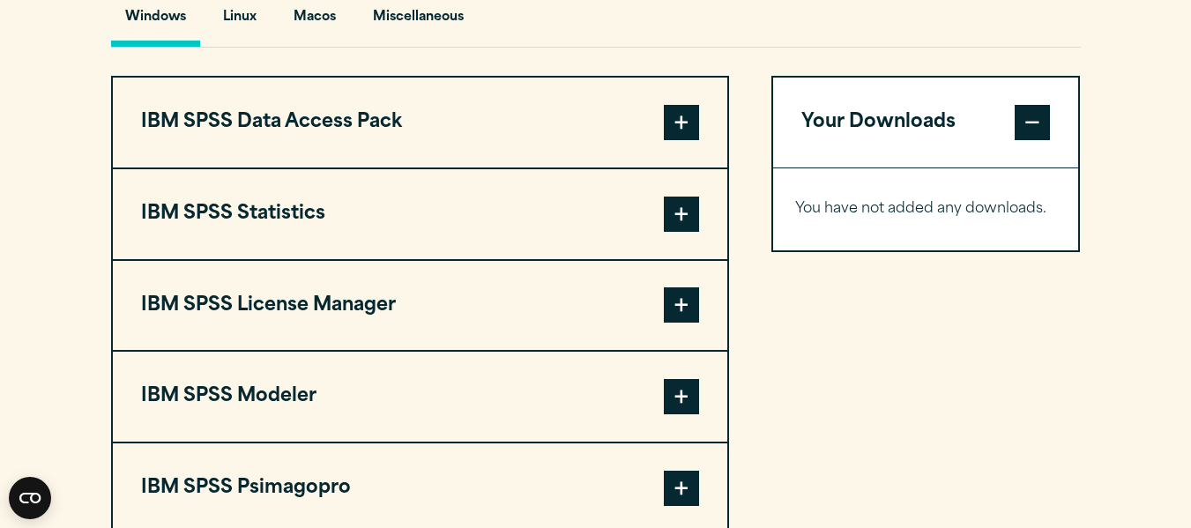  What do you see at coordinates (926, 209) in the screenshot?
I see `p: You have not added any downloads.` at bounding box center [926, 209].